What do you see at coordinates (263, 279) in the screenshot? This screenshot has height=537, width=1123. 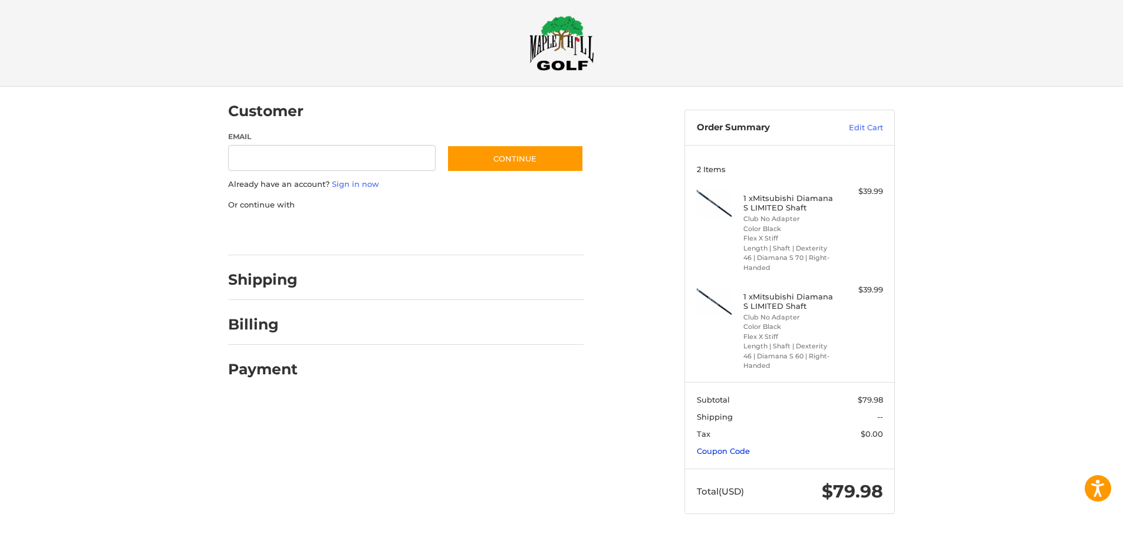 I see `h2: Shipping` at bounding box center [263, 279].